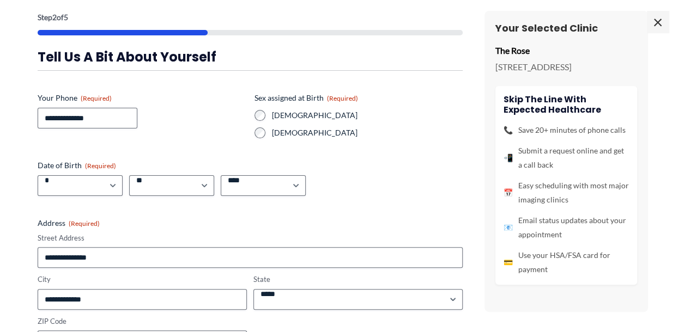 The image size is (685, 332). Describe the element at coordinates (142, 98) in the screenshot. I see `label: Your Phone` at that location.